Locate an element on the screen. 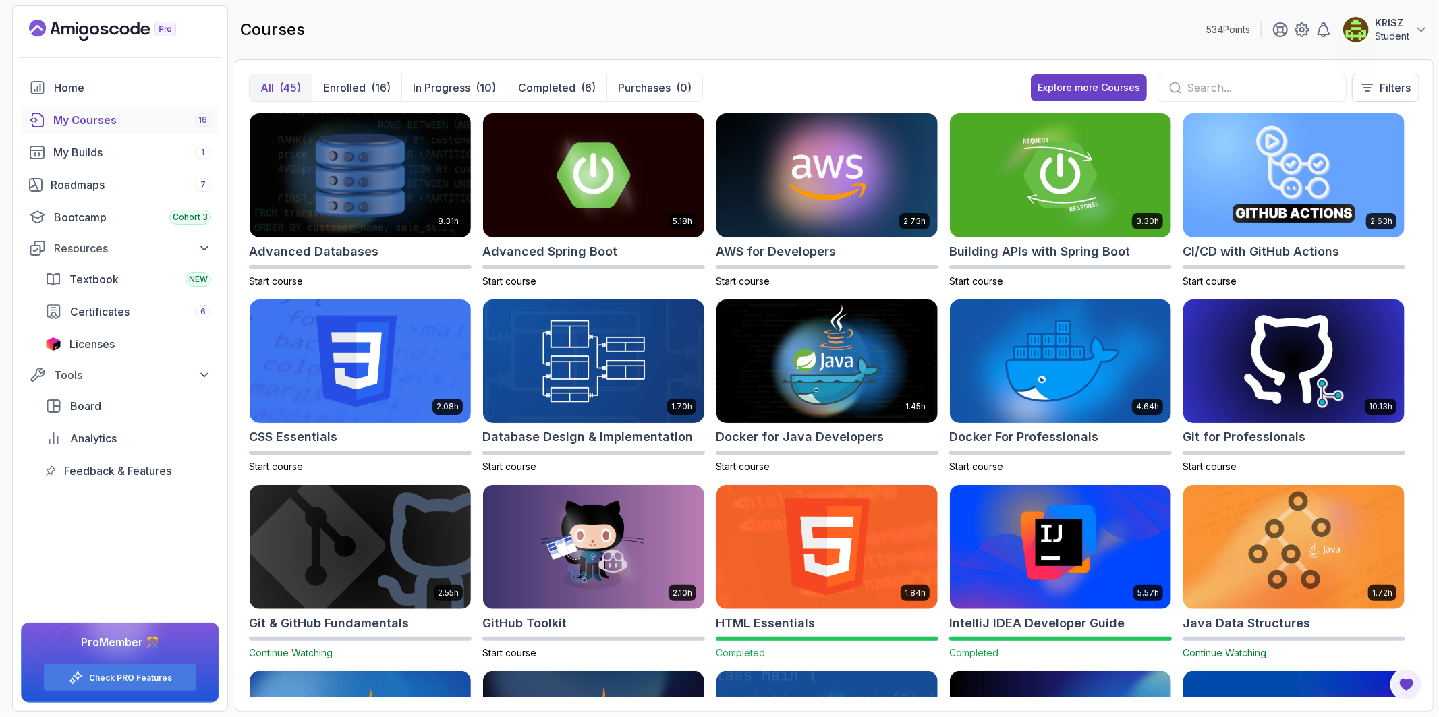 The width and height of the screenshot is (1439, 717). div: Resources is located at coordinates (132, 248).